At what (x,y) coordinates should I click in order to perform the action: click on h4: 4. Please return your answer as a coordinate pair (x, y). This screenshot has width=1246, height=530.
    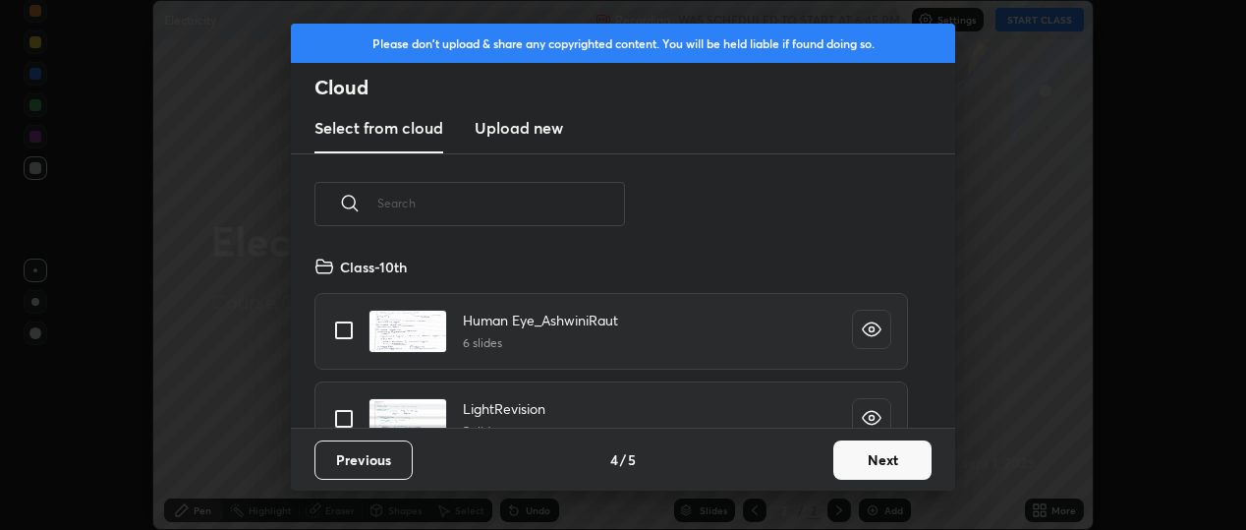
    Looking at the image, I should click on (614, 459).